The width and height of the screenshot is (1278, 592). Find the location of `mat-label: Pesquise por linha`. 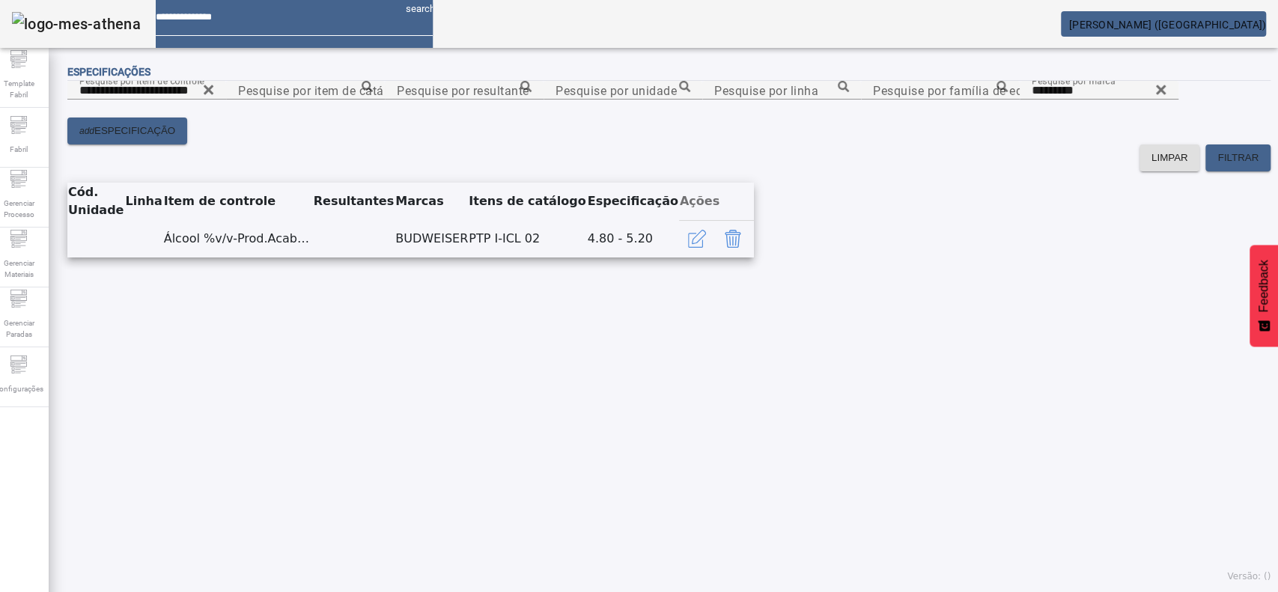

mat-label: Pesquise por linha is located at coordinates (766, 90).